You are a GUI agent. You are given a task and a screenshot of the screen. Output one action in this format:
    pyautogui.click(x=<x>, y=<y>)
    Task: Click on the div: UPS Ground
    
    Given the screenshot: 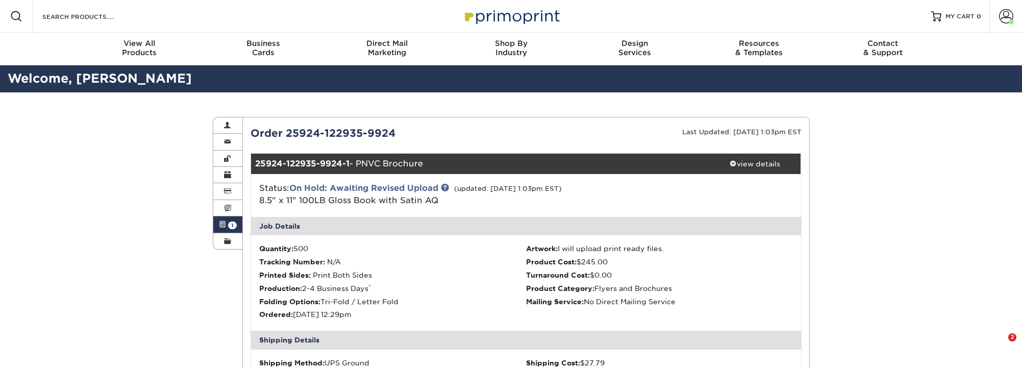 What is the action you would take?
    pyautogui.click(x=392, y=363)
    